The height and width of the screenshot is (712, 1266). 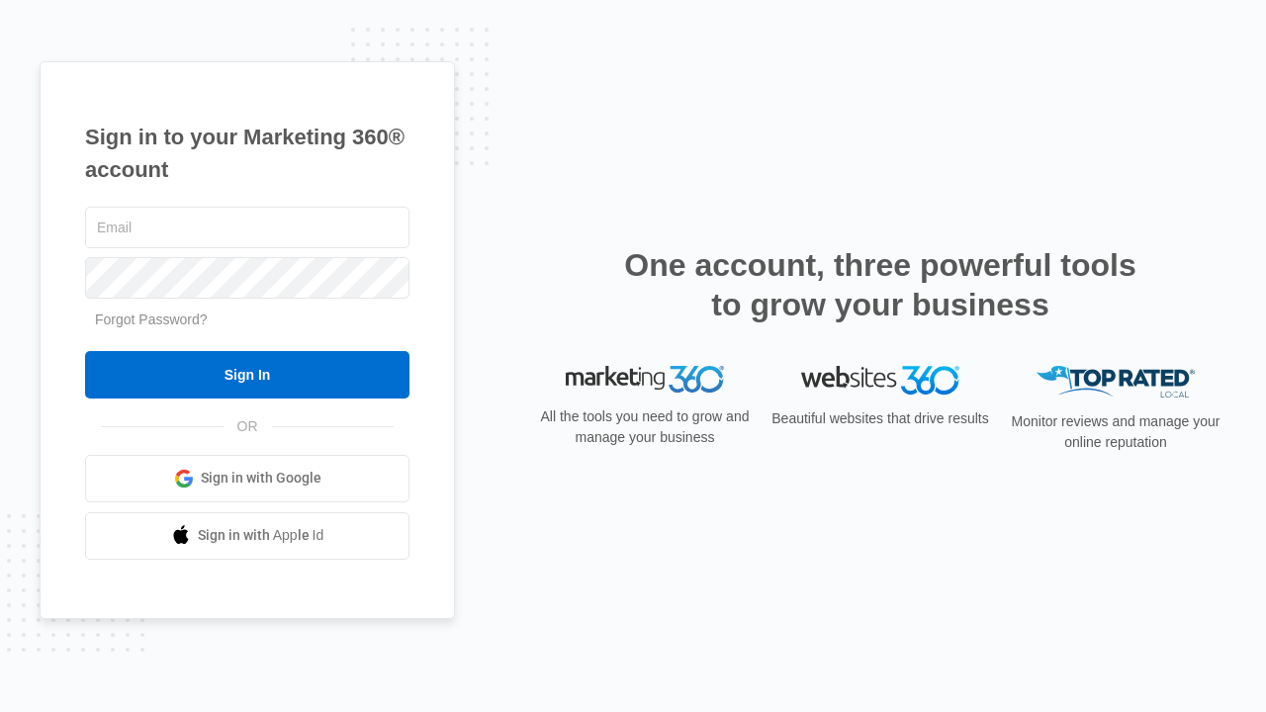 What do you see at coordinates (880, 285) in the screenshot?
I see `h2: One account, three powerful tools to grow your business` at bounding box center [880, 285].